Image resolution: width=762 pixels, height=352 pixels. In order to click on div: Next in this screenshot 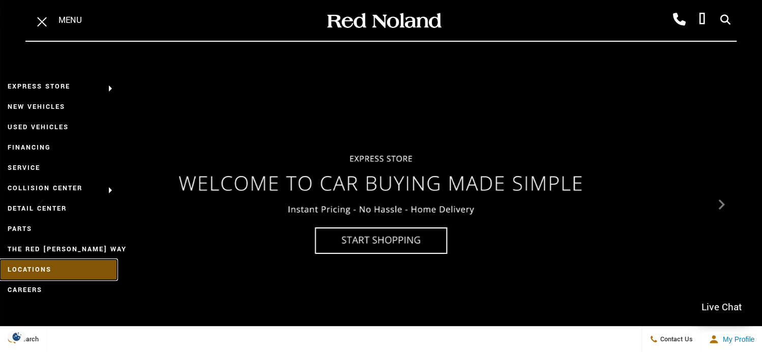, I will do `click(721, 204)`.